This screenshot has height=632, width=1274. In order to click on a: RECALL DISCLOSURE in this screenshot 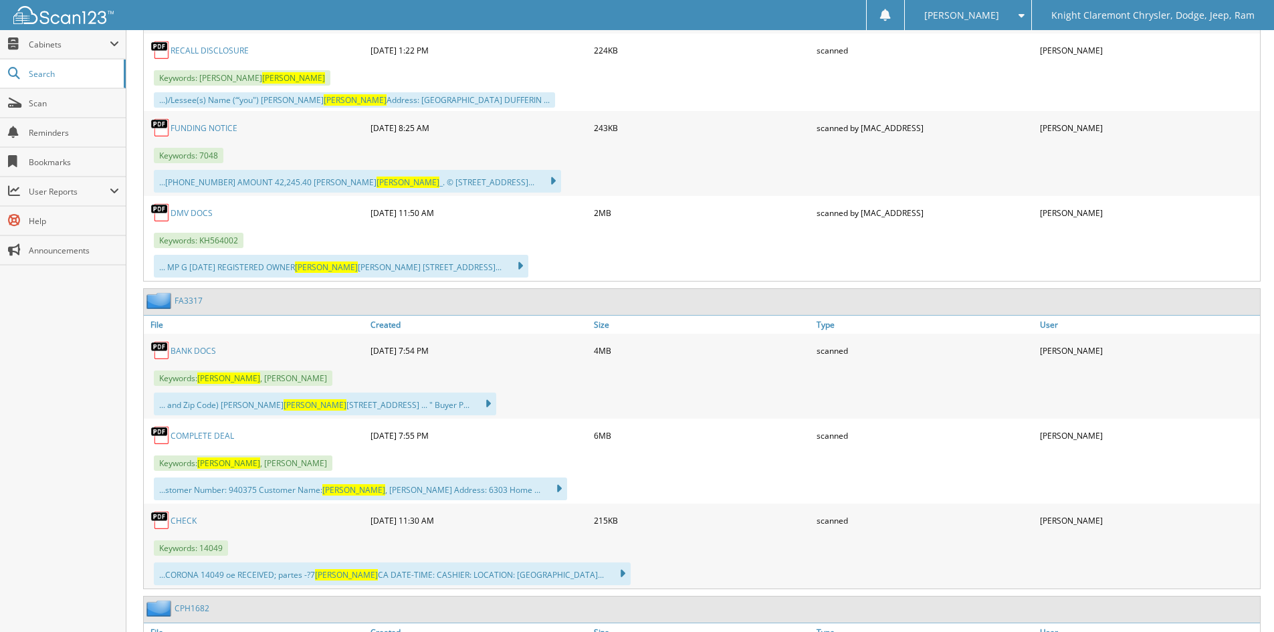, I will do `click(209, 50)`.